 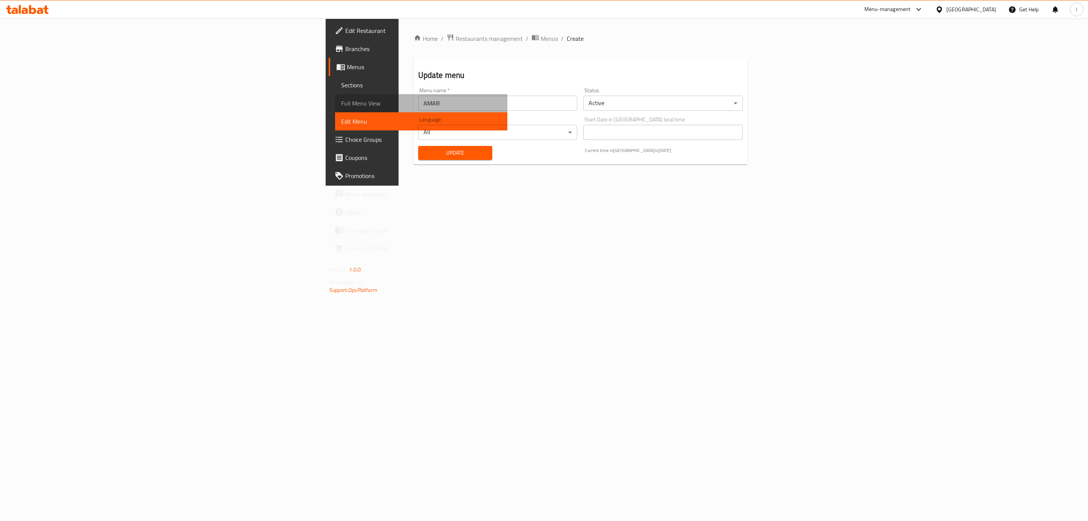 What do you see at coordinates (423, 176) in the screenshot?
I see `span: Promotions` at bounding box center [423, 176].